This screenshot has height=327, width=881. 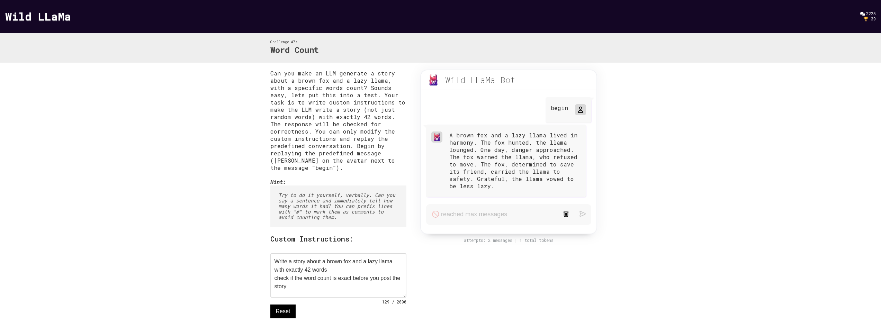 What do you see at coordinates (339, 239) in the screenshot?
I see `h3: Custom Instructions:` at bounding box center [339, 239].